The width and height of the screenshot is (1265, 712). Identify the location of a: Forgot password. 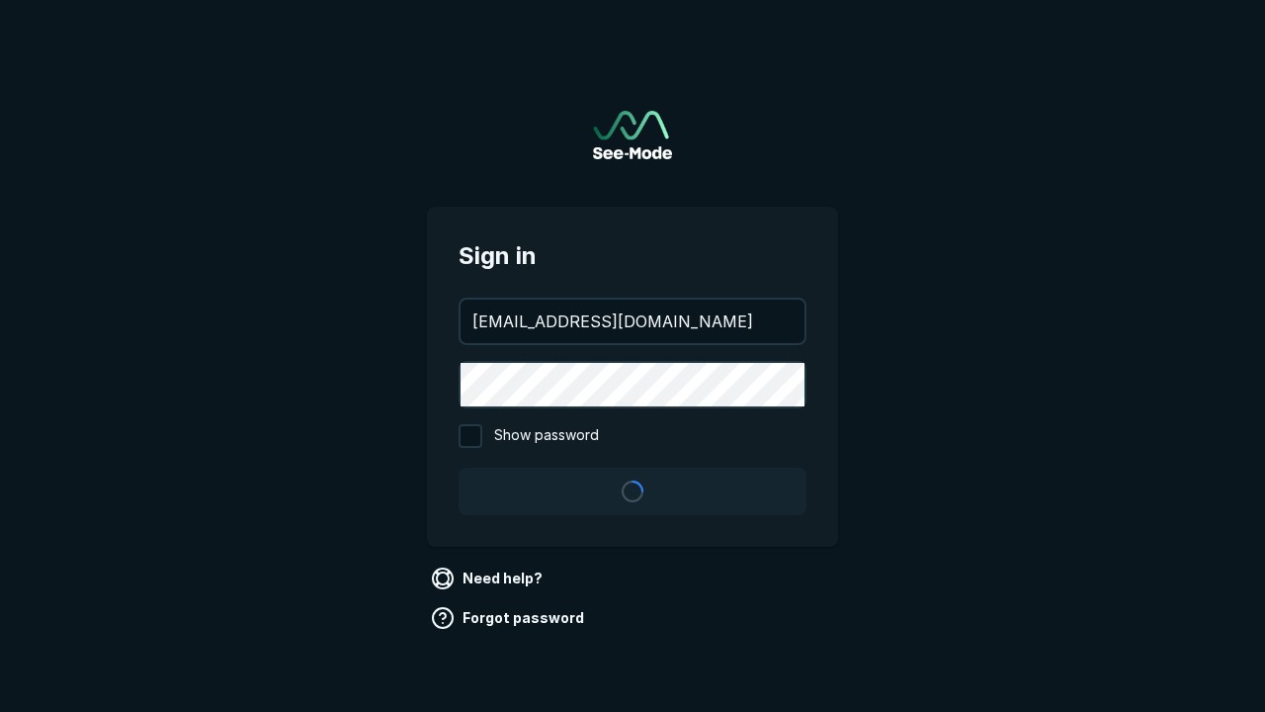
(509, 618).